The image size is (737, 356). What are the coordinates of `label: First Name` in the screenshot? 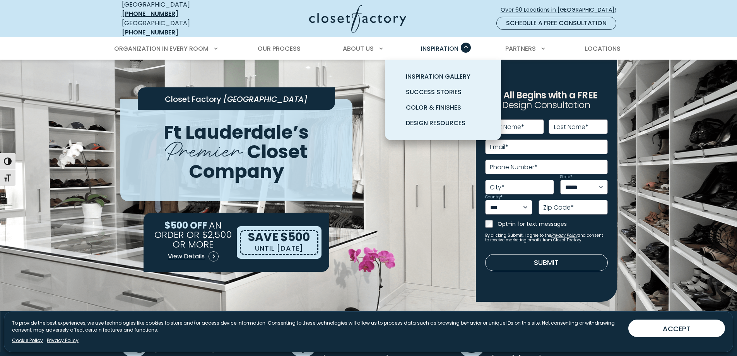 It's located at (507, 127).